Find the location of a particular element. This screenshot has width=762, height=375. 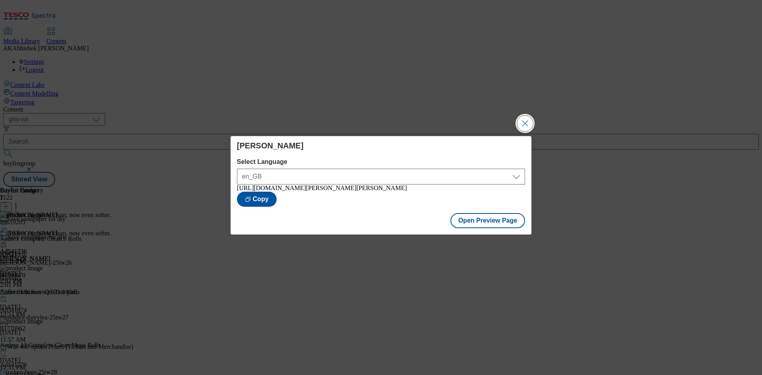

button: Open Preview Page is located at coordinates (488, 221).